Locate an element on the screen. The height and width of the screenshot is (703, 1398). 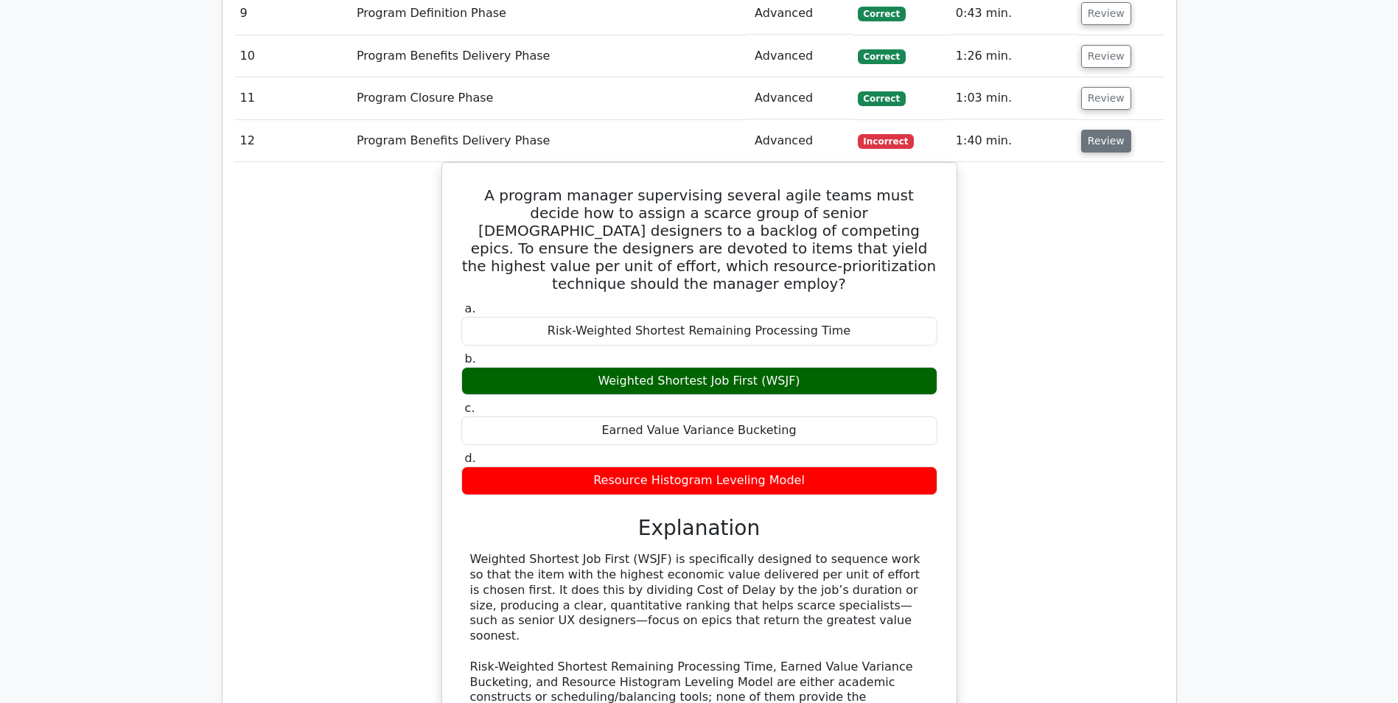
td: Program Closure Phase is located at coordinates (550, 98).